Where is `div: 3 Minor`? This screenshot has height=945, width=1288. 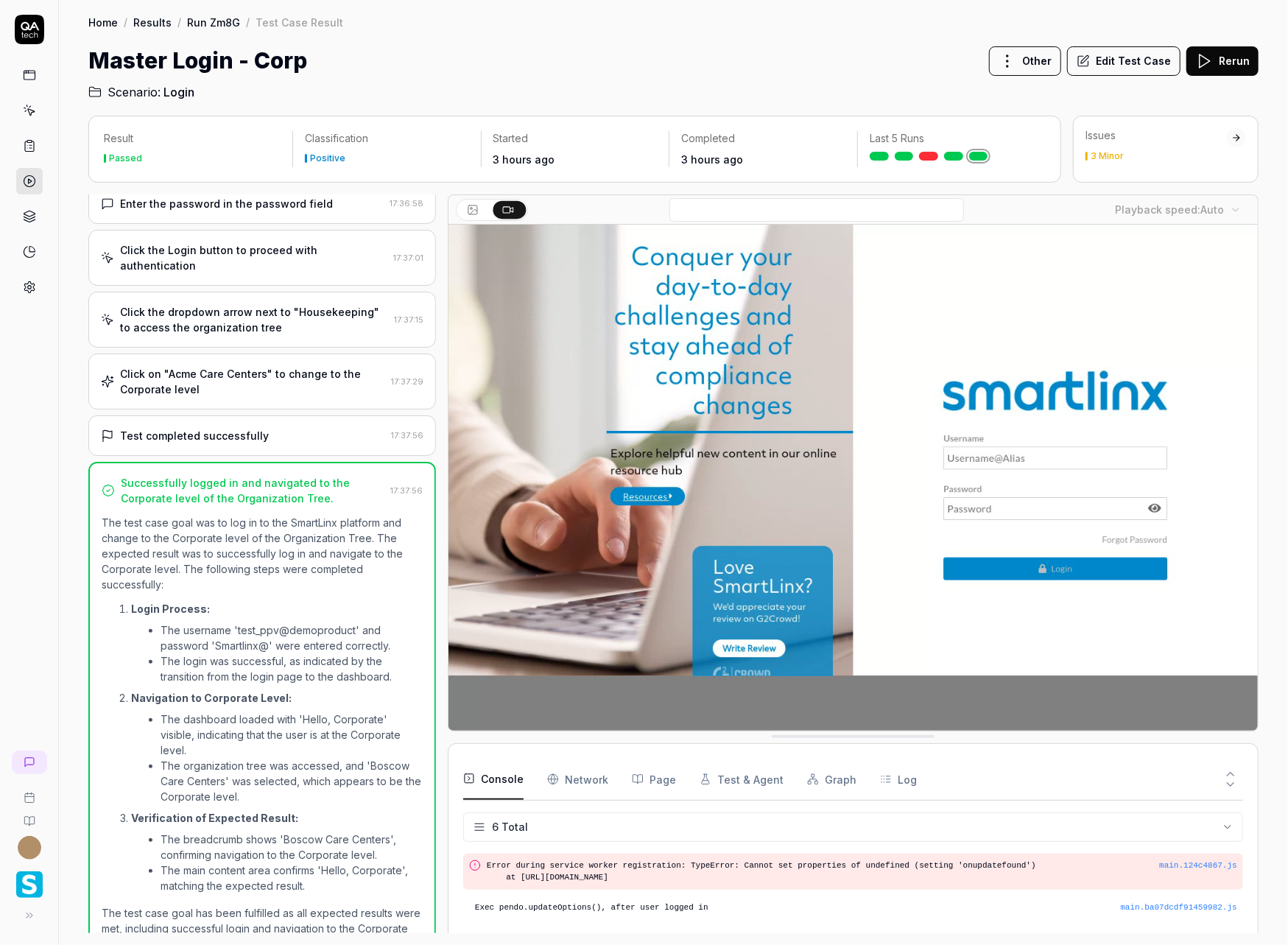 div: 3 Minor is located at coordinates (1107, 156).